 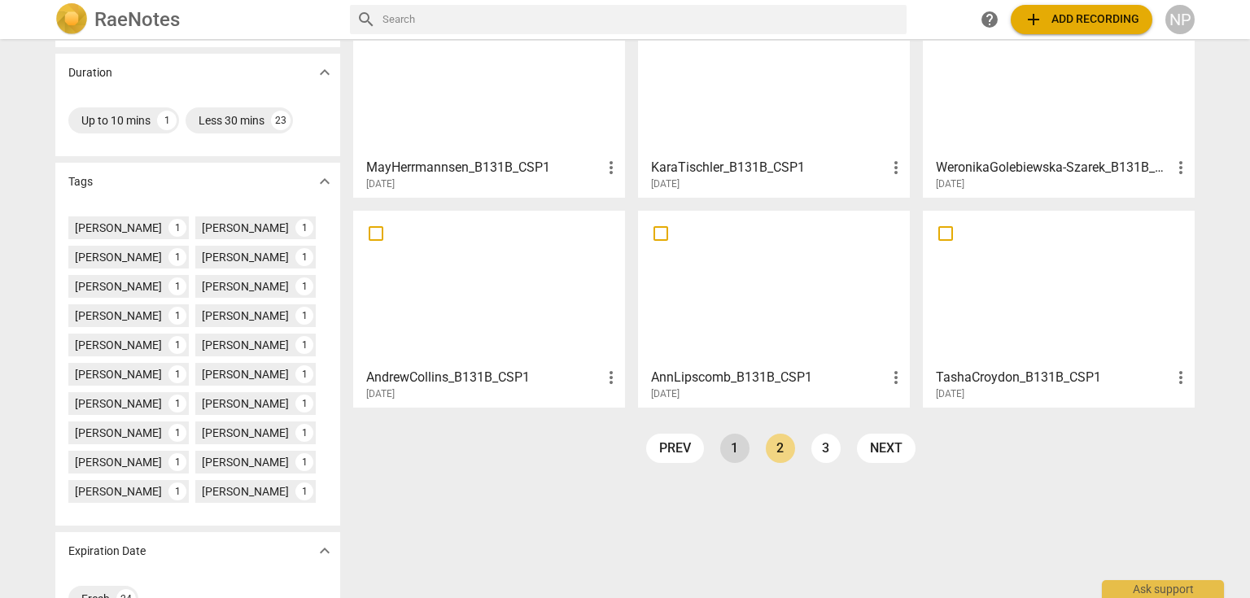 I want to click on button: Upload, so click(x=1081, y=20).